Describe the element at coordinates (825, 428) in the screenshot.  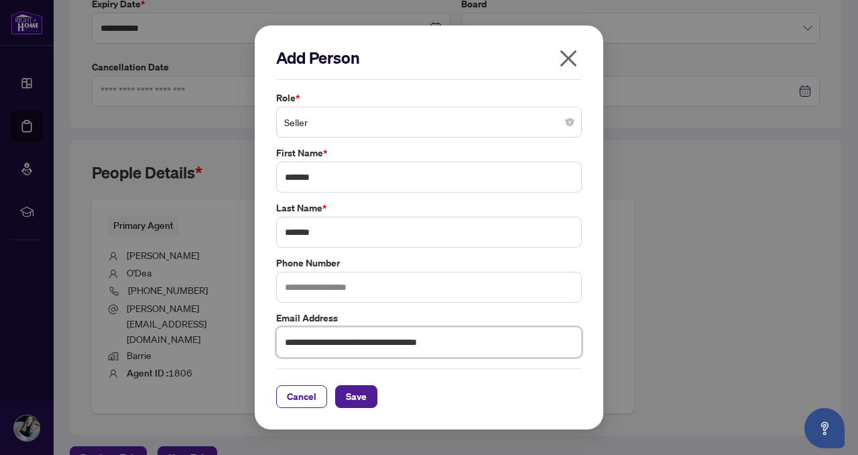
I see `button: Open asap` at that location.